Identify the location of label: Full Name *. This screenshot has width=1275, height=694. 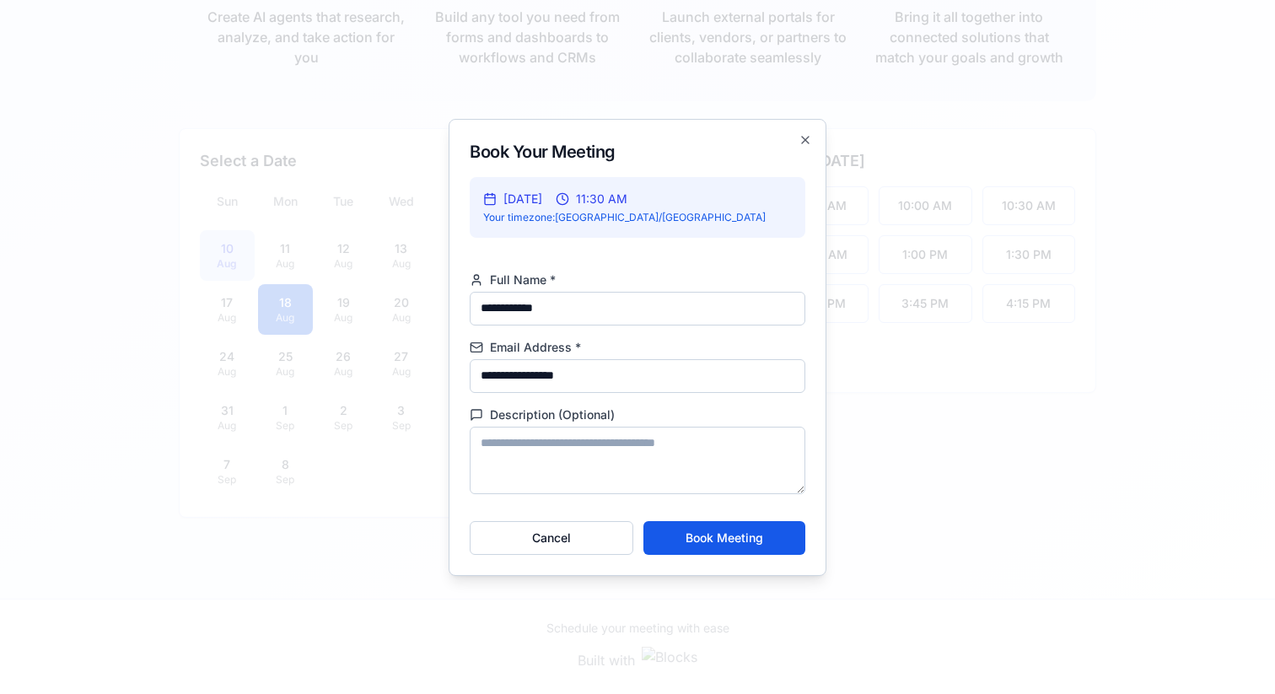
(637, 280).